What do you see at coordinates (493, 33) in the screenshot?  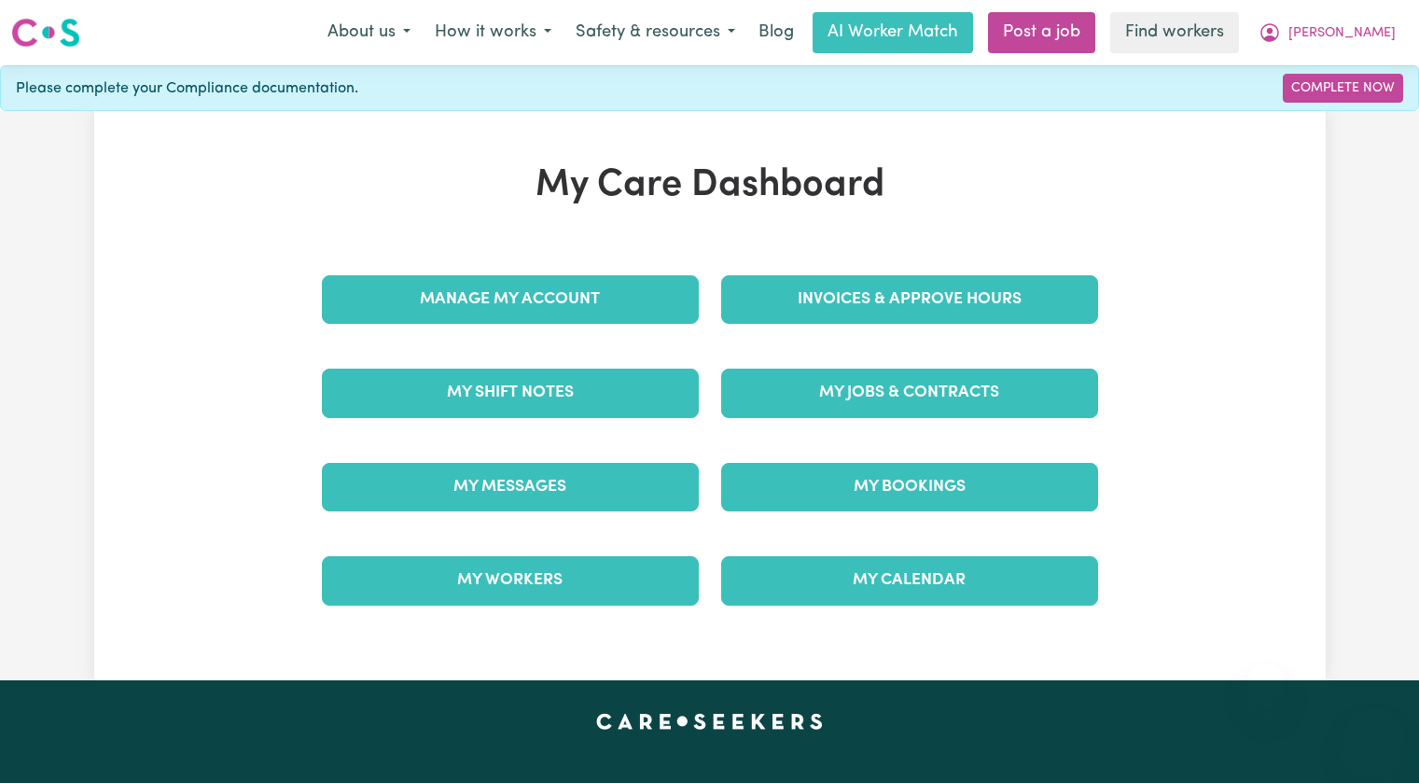 I see `button: How it works` at bounding box center [493, 33].